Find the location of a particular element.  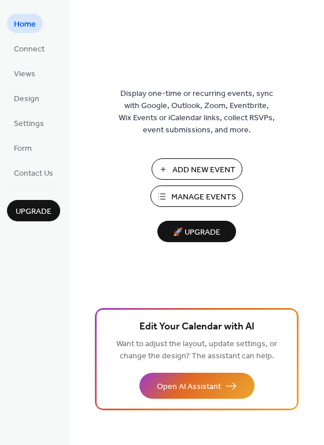

a: Contact Us is located at coordinates (34, 172).